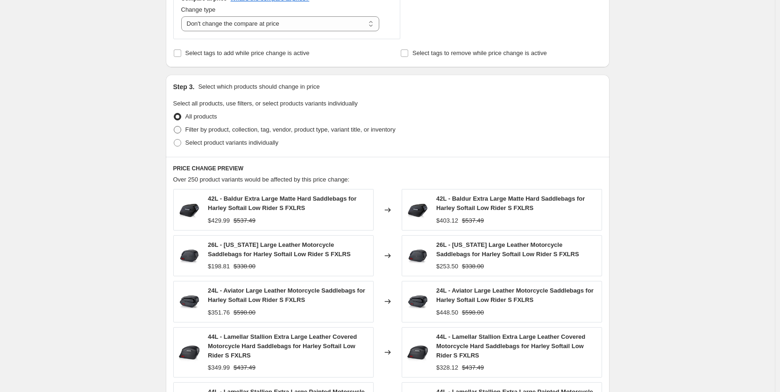  Describe the element at coordinates (290, 129) in the screenshot. I see `span: Filter by product, collection, tag, vendor, product type, variant title, or inventory` at that location.